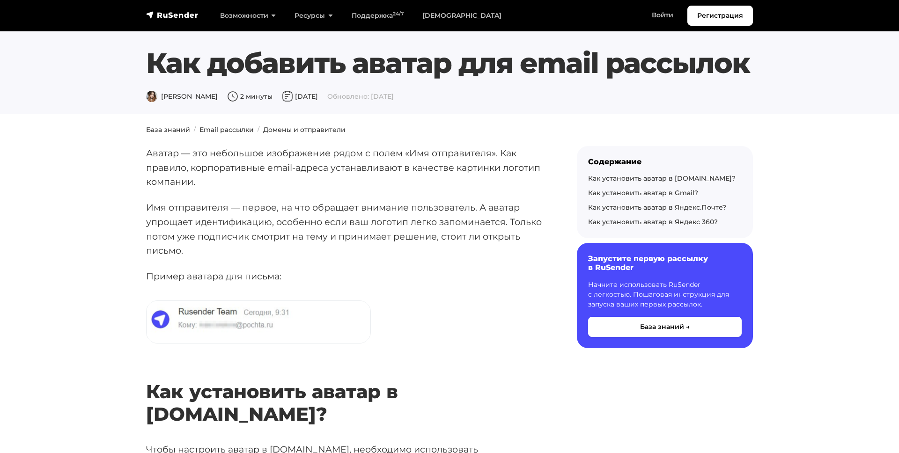 This screenshot has height=453, width=899. Describe the element at coordinates (304, 130) in the screenshot. I see `a: Домены и отправители` at that location.